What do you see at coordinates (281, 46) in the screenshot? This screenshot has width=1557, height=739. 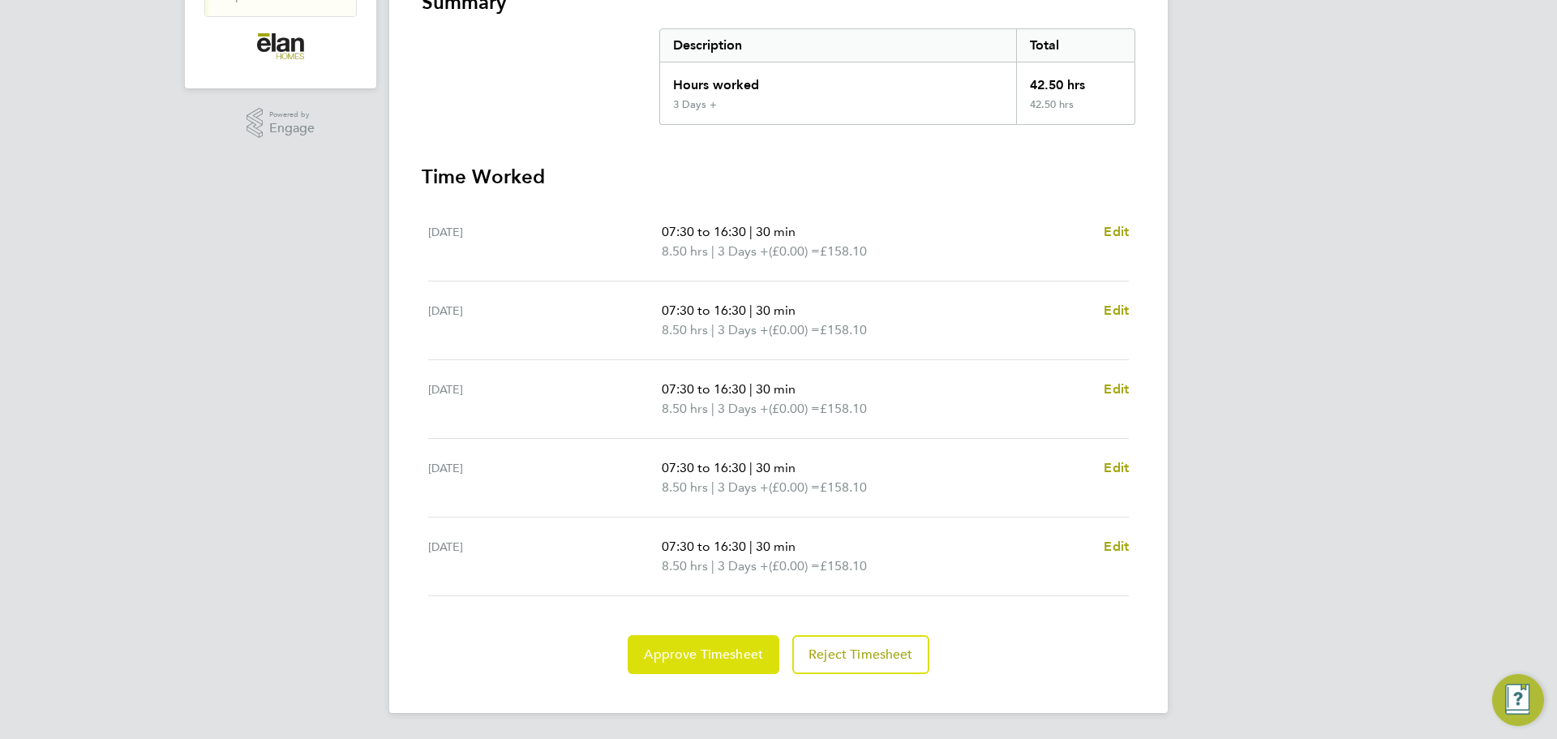 I see `a: Go to home page` at bounding box center [281, 46].